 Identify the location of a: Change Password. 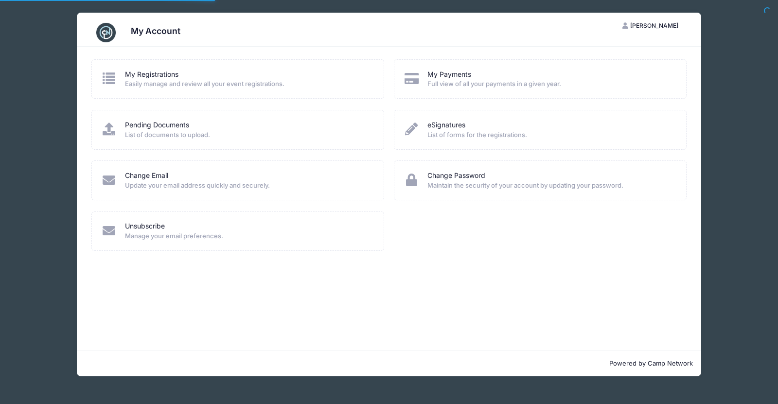
(456, 175).